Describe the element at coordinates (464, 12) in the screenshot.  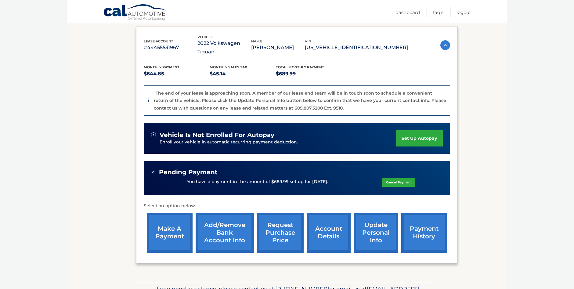
I see `a: Logout` at that location.